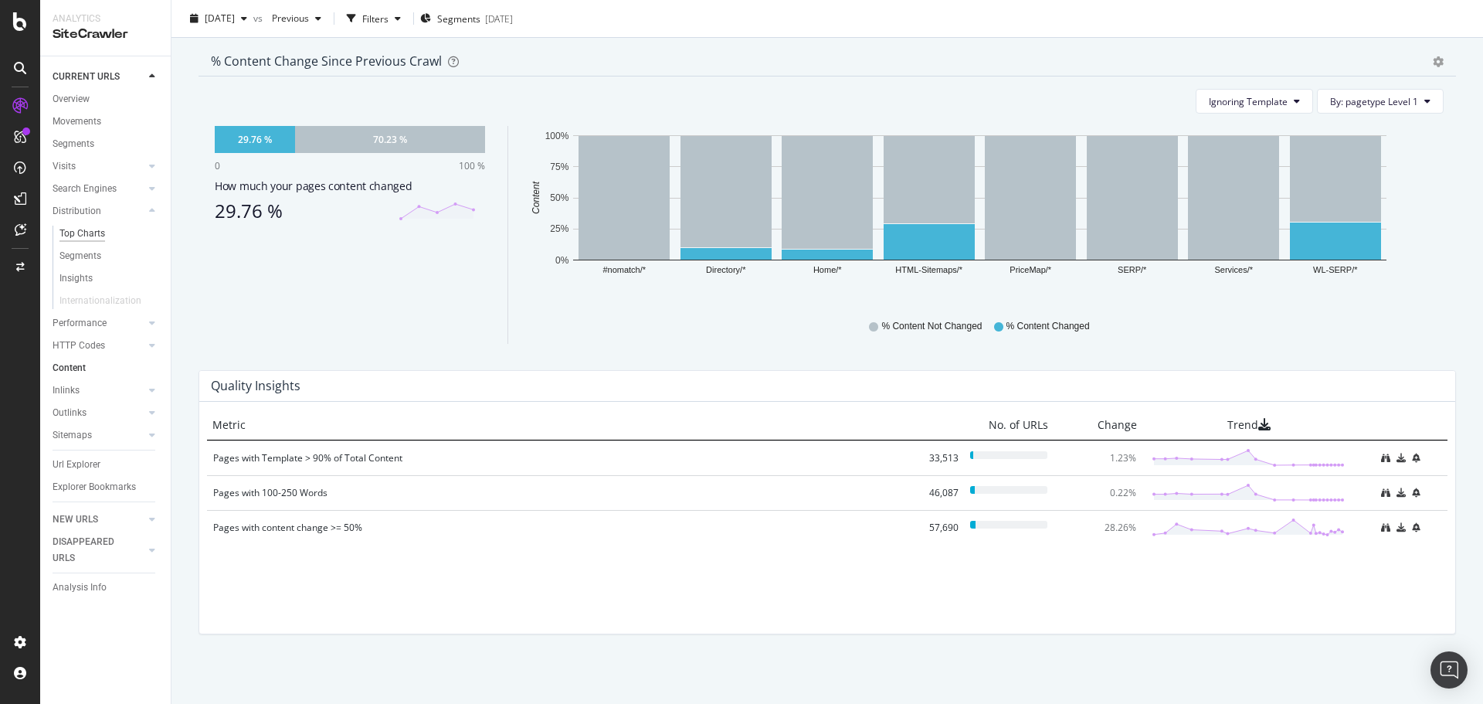  I want to click on a: Outlinks, so click(98, 412).